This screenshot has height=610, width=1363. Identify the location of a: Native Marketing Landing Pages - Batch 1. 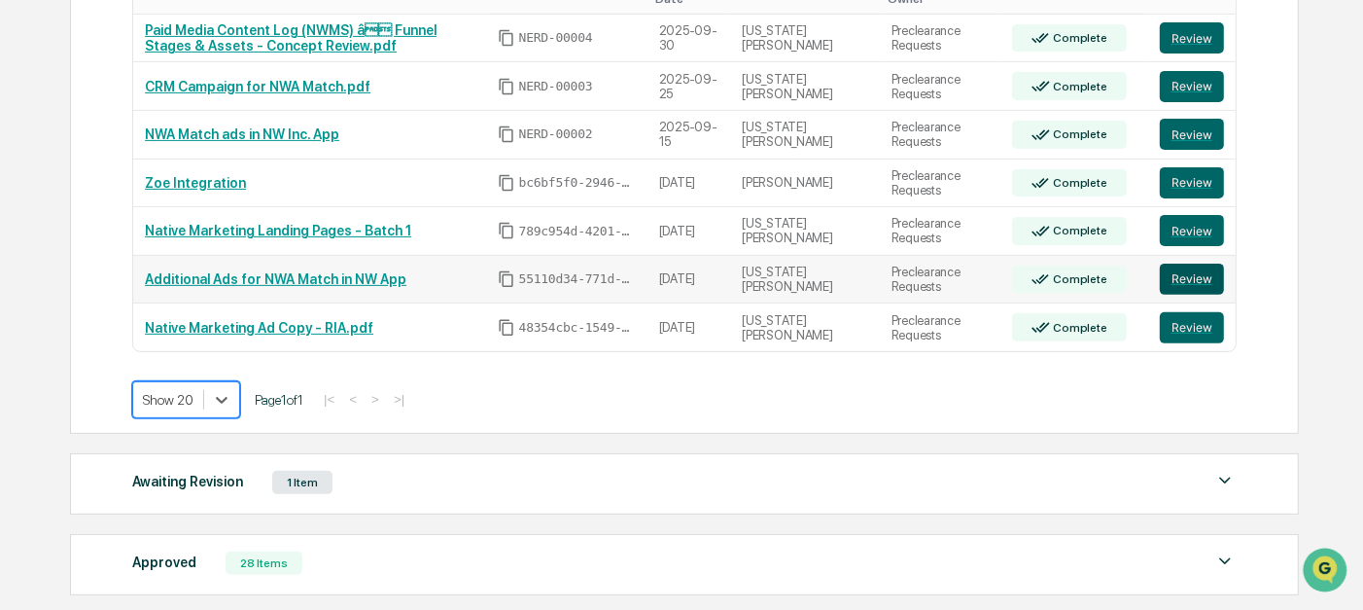
(278, 230).